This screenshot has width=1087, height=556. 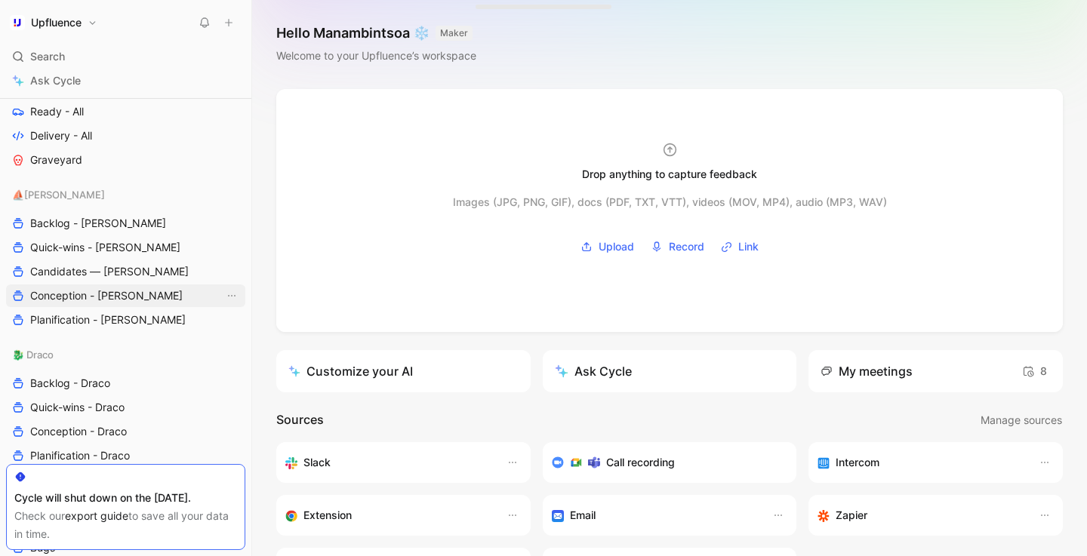 I want to click on span: Delivery - All, so click(x=61, y=136).